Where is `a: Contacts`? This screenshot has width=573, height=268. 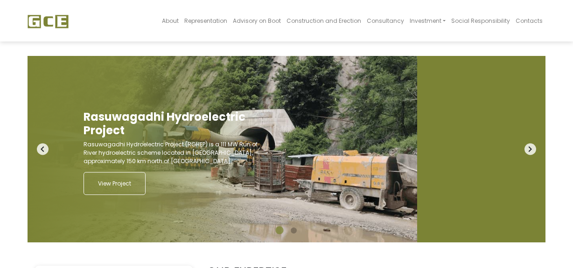 a: Contacts is located at coordinates (529, 21).